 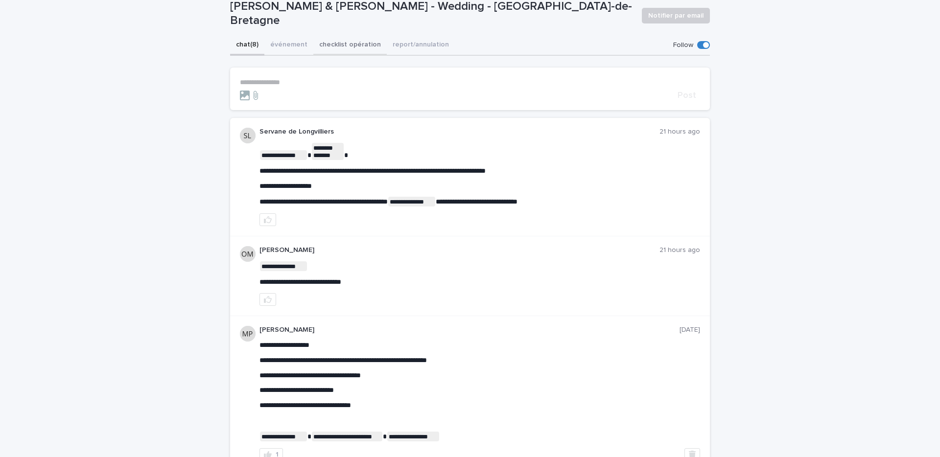 What do you see at coordinates (687, 95) in the screenshot?
I see `span: Post` at bounding box center [687, 95].